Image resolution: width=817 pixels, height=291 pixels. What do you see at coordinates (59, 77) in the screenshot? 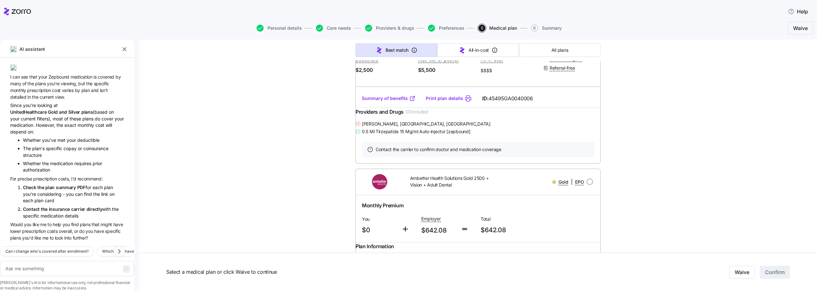
I see `span: Zepbound` at bounding box center [59, 77].